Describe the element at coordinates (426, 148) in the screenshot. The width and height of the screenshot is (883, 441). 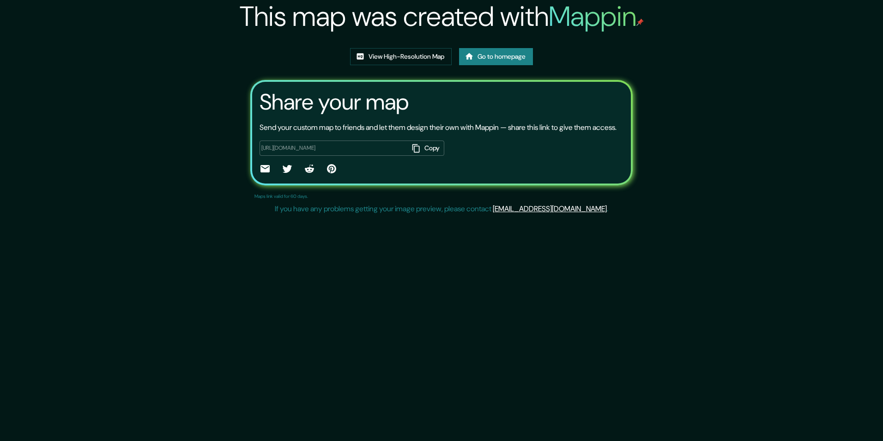
I see `button: Copy` at that location.